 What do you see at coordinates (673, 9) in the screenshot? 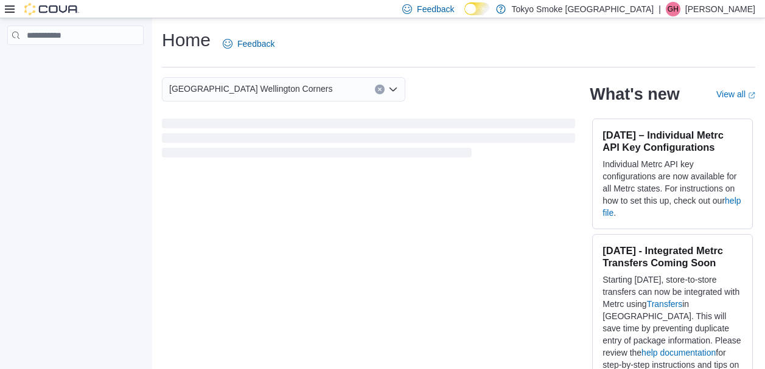
I see `span: GH` at bounding box center [673, 9].